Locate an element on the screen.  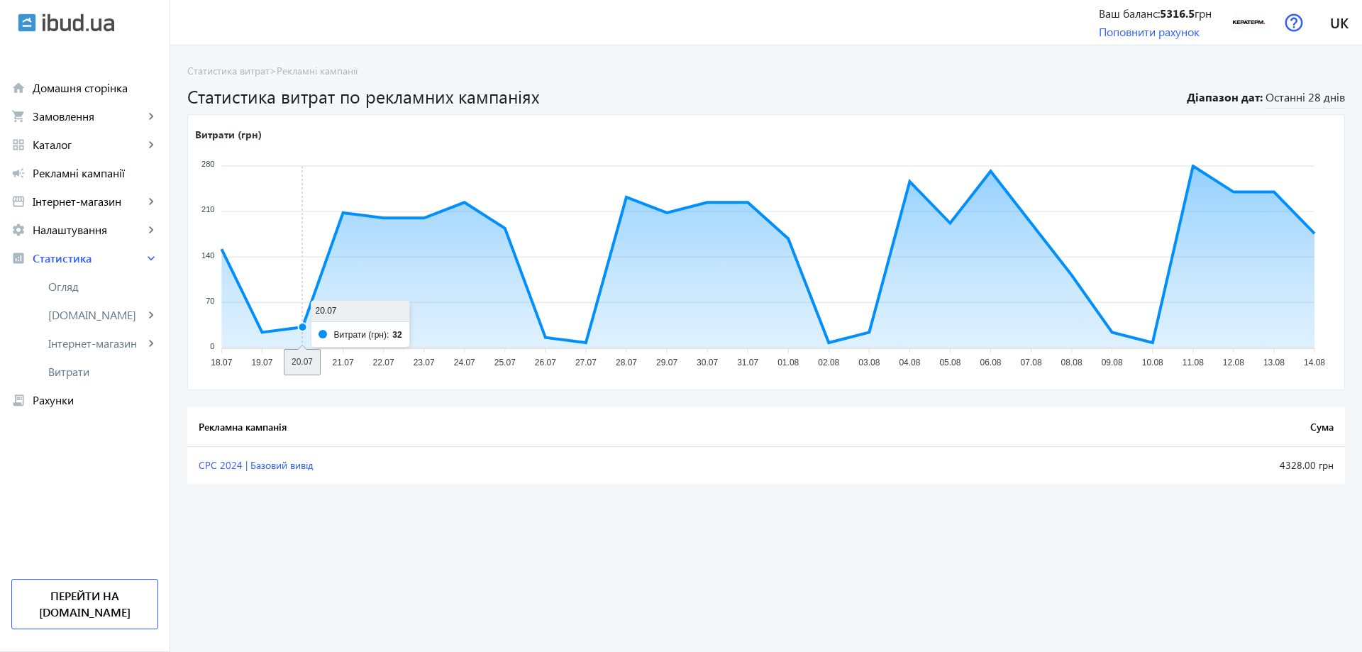
mat-icon: receipt_long is located at coordinates (18, 400).